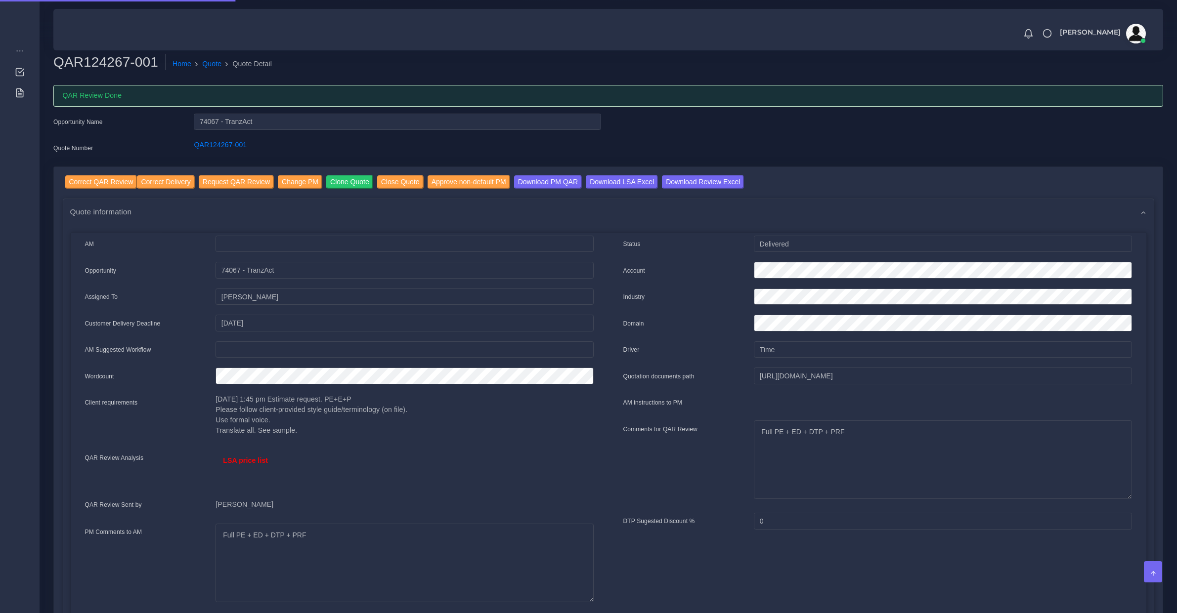 The height and width of the screenshot is (613, 1177). What do you see at coordinates (118, 350) in the screenshot?
I see `label: AM Suggested Workflow` at bounding box center [118, 350].